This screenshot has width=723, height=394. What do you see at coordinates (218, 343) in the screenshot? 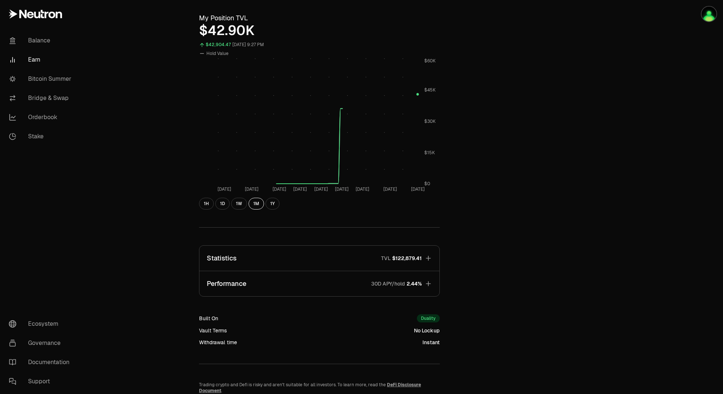
I see `div: Withdrawal time` at bounding box center [218, 343].